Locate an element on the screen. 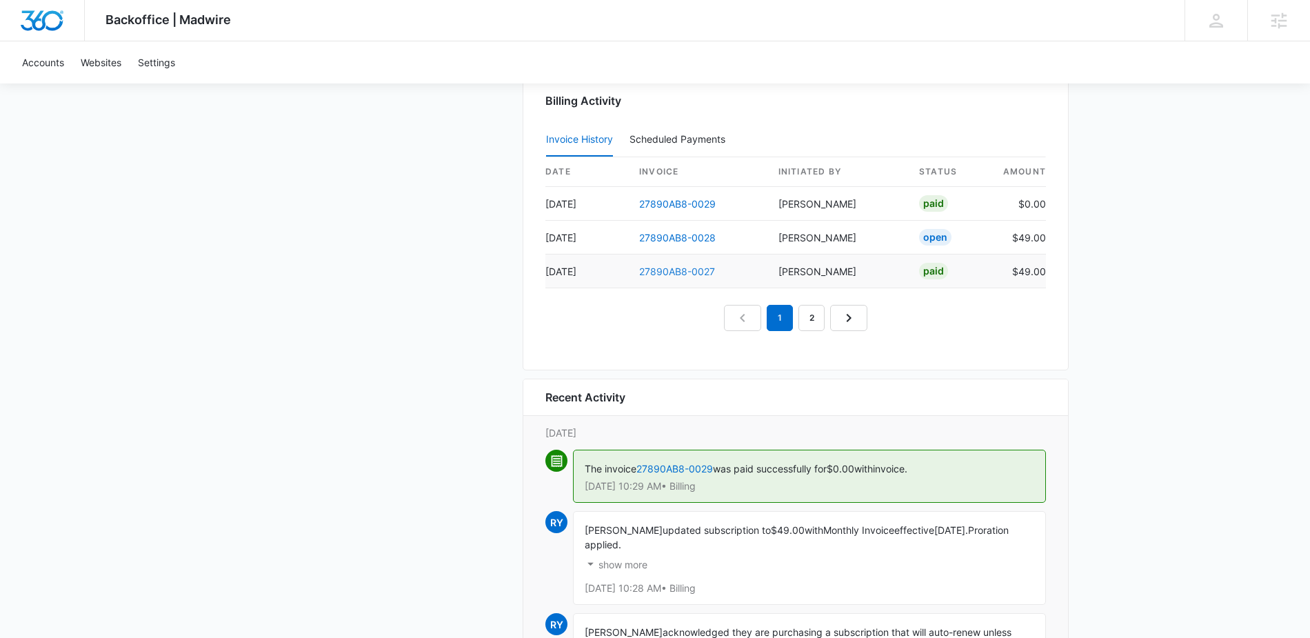 This screenshot has height=638, width=1310. div: Open is located at coordinates (935, 237).